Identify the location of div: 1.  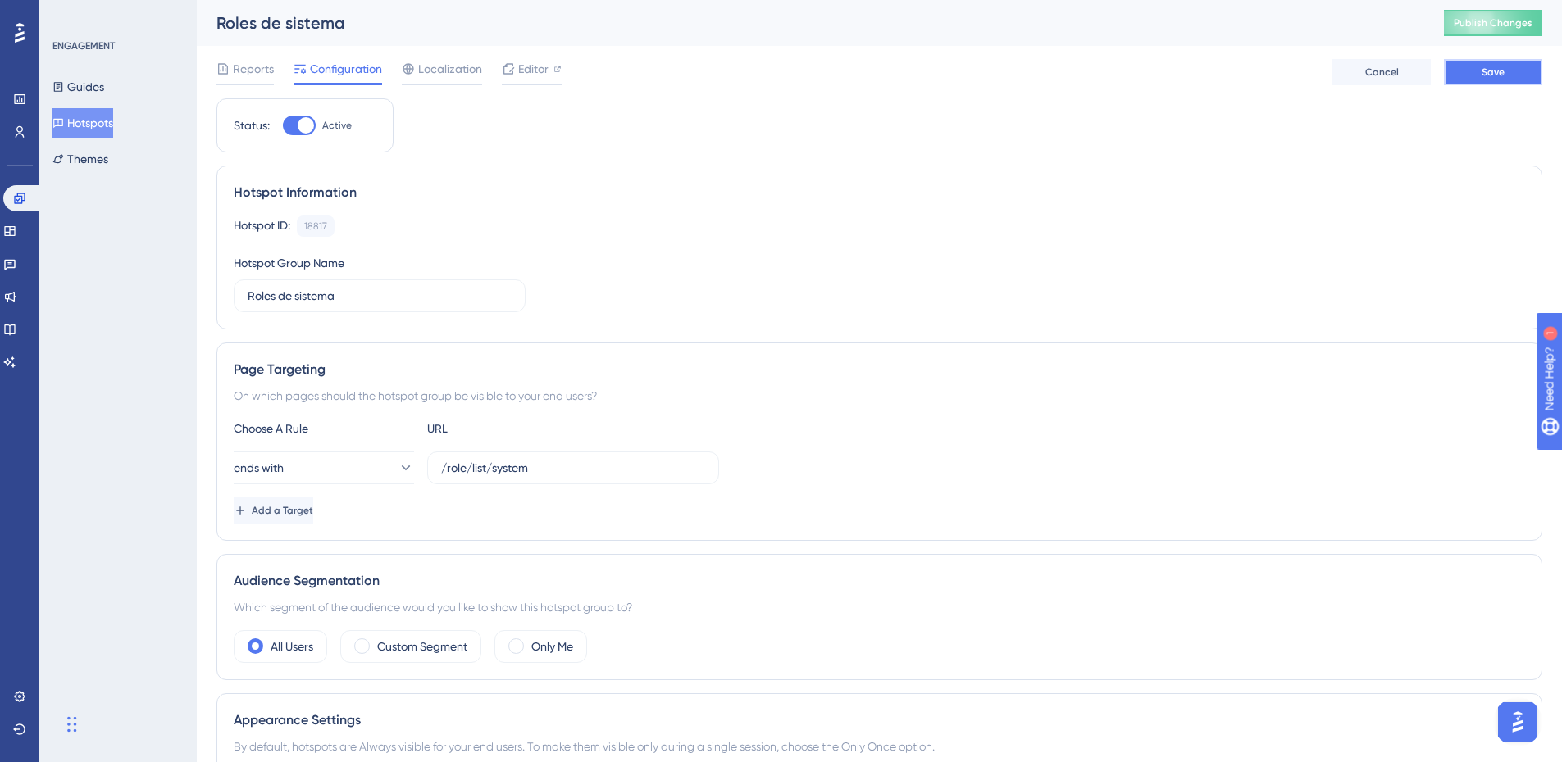
(116, 15).